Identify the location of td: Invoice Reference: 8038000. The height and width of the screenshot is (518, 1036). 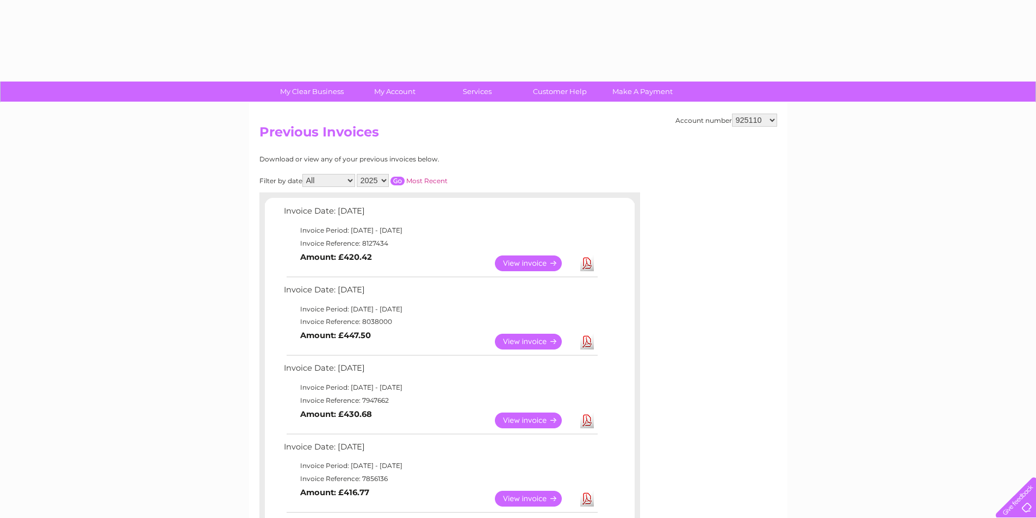
(440, 322).